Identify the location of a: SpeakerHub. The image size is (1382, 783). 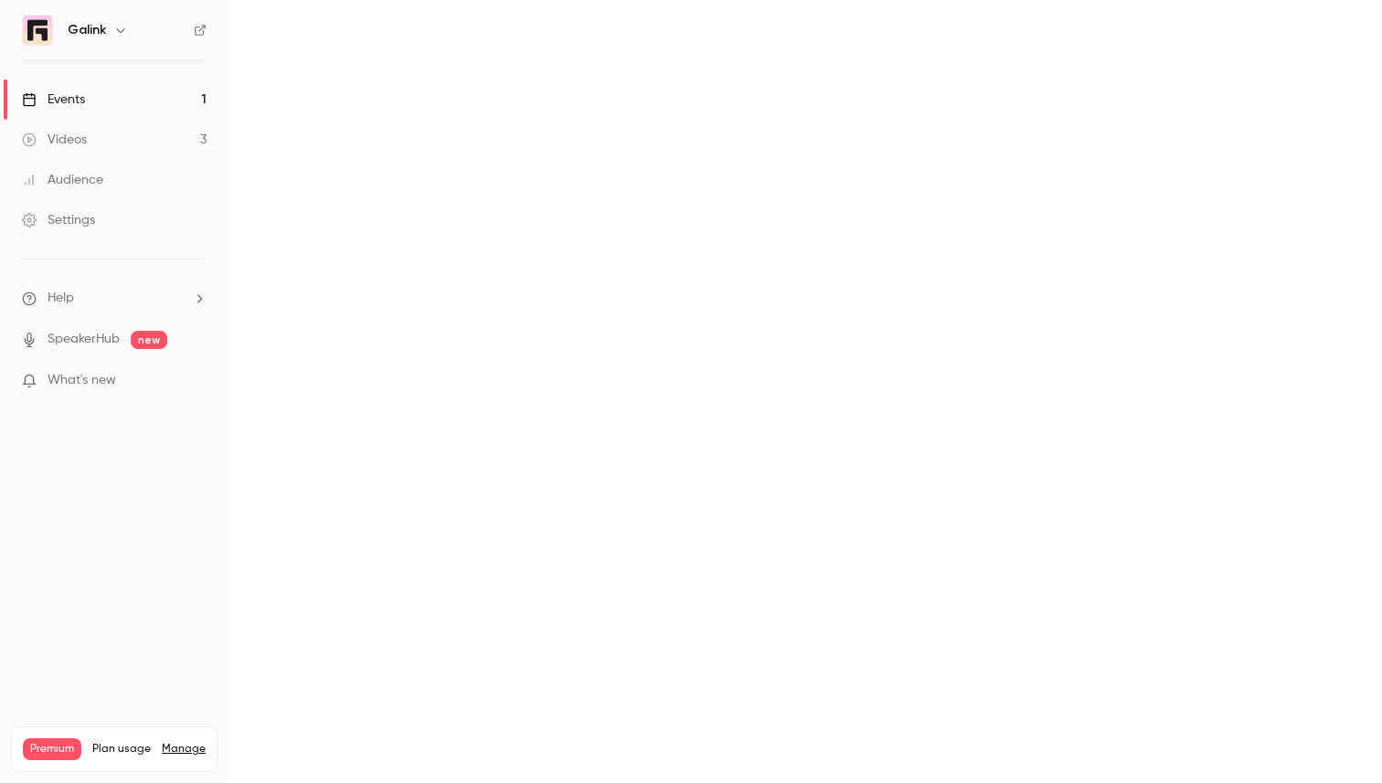
(83, 339).